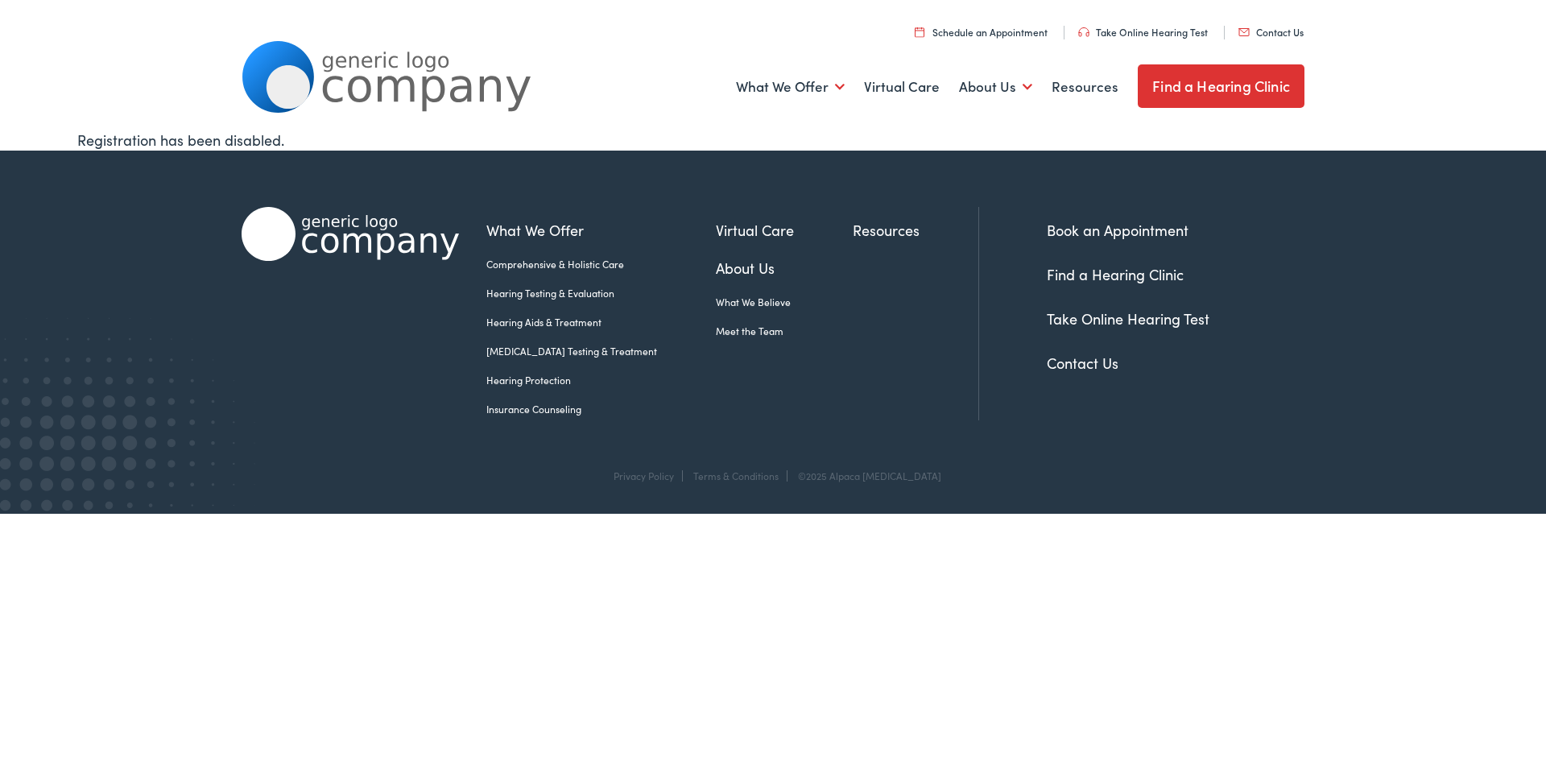 This screenshot has width=1546, height=761. Describe the element at coordinates (601, 380) in the screenshot. I see `a: Hearing Protection` at that location.